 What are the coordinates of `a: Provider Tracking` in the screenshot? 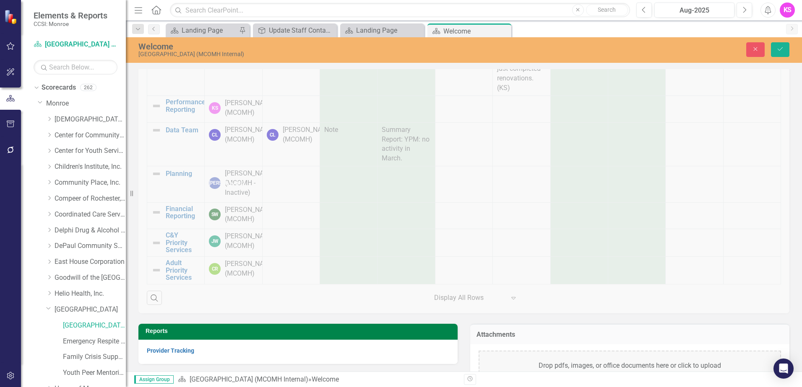 It's located at (170, 351).